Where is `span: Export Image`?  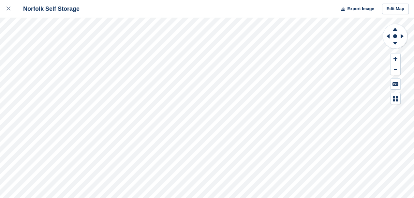
span: Export Image is located at coordinates (360, 9).